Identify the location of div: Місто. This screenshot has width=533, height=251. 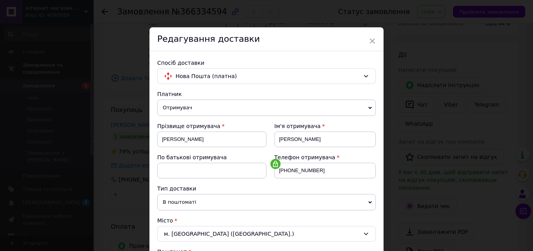
(267, 221).